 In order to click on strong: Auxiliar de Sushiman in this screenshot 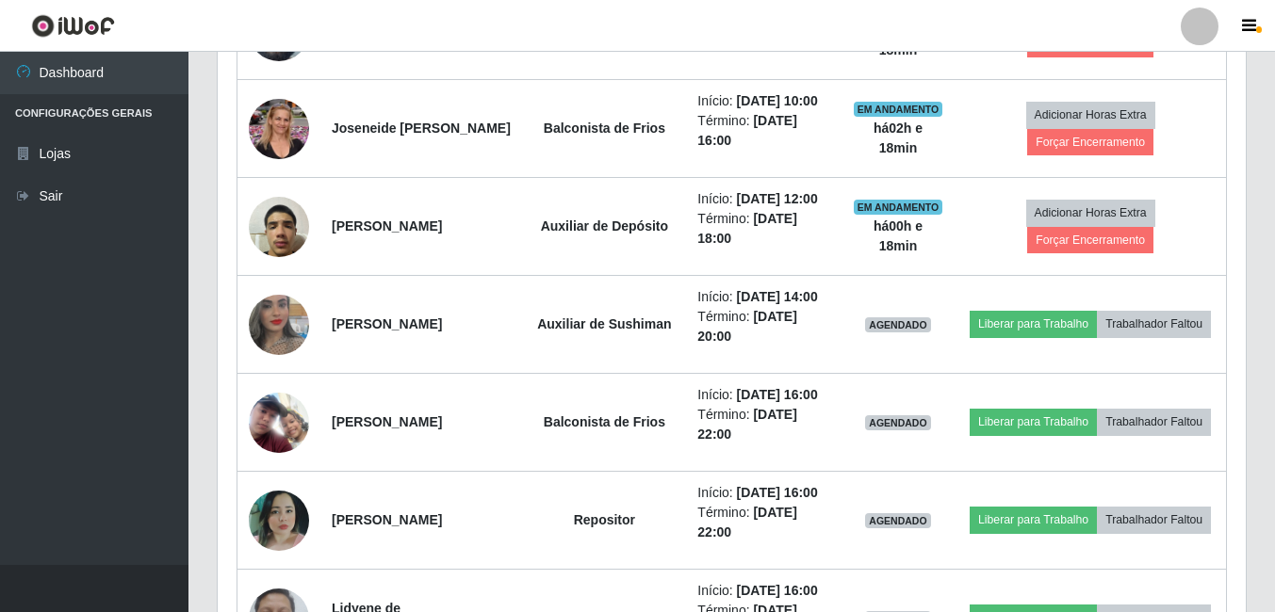, I will do `click(604, 324)`.